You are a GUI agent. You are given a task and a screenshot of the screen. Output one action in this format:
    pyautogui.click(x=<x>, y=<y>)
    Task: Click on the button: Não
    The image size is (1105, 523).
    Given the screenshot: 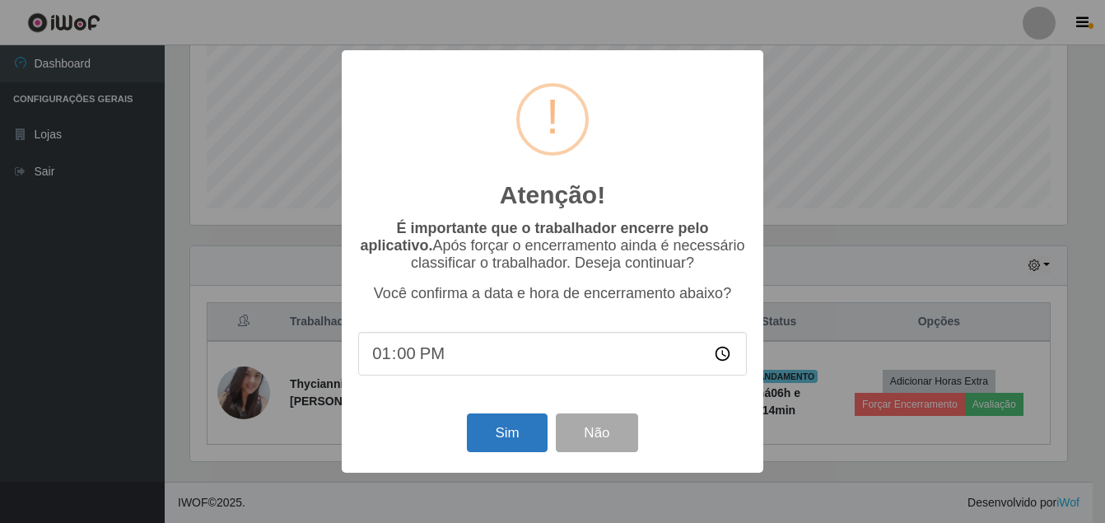 What is the action you would take?
    pyautogui.click(x=596, y=432)
    